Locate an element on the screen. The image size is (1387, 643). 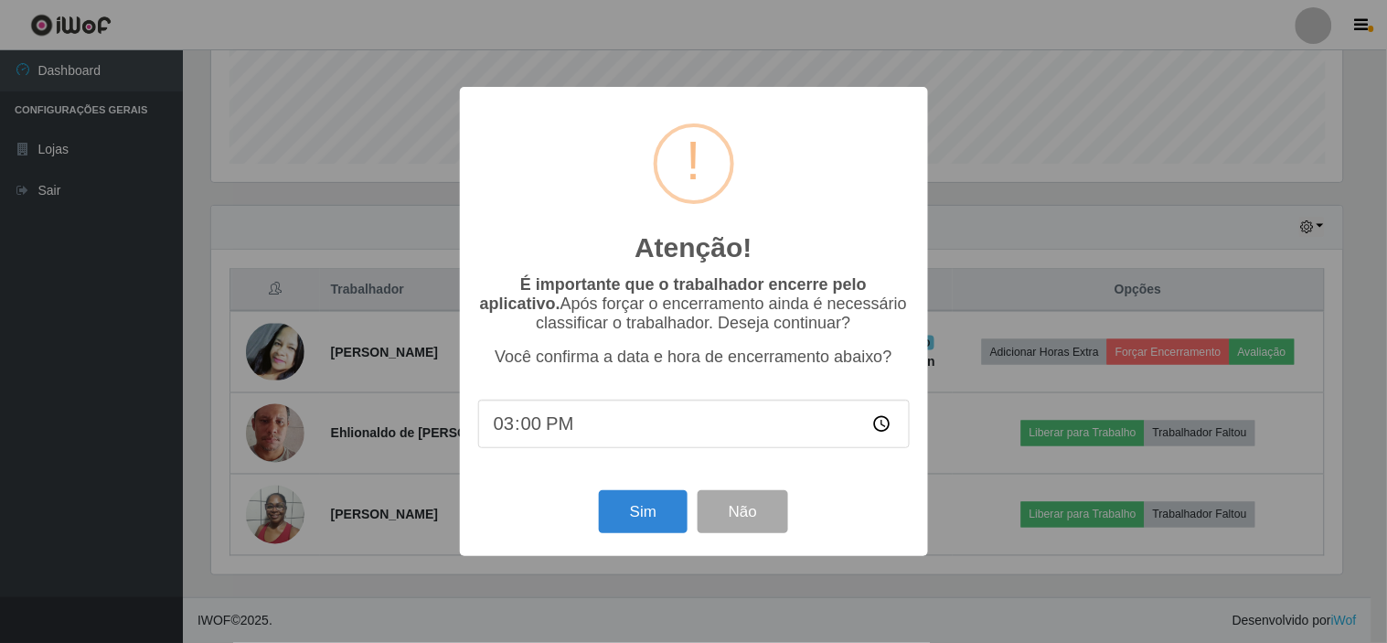
p: Após forçar o encerramento ainda é necessário classificar o trabalhador. Deseja continuar? is located at coordinates (694, 304).